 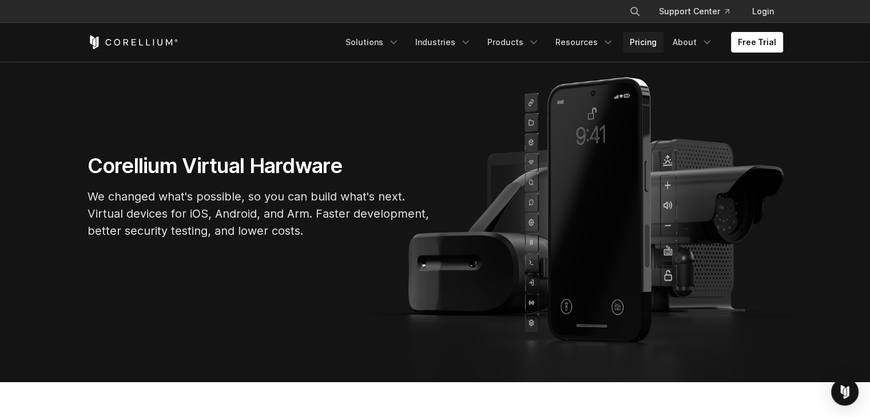 What do you see at coordinates (513, 42) in the screenshot?
I see `a: Products` at bounding box center [513, 42].